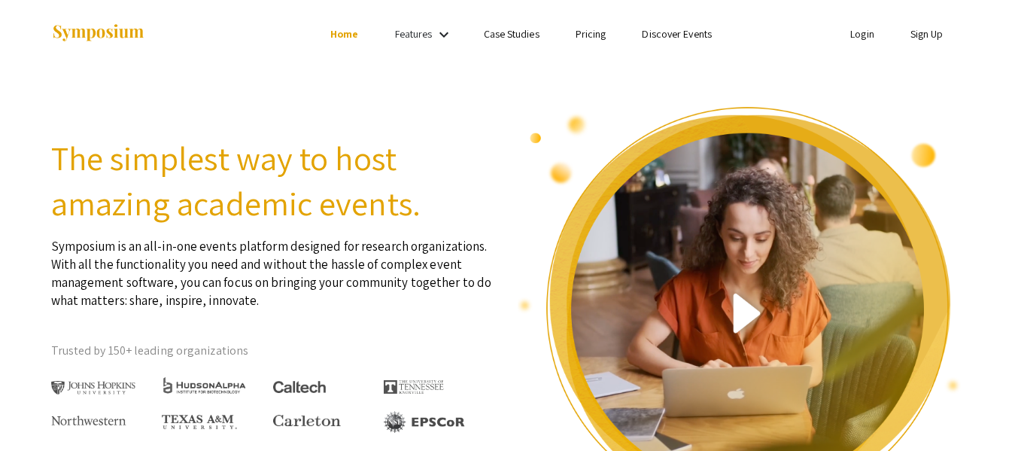 This screenshot has height=451, width=1012. Describe the element at coordinates (414, 34) in the screenshot. I see `a: Features` at that location.